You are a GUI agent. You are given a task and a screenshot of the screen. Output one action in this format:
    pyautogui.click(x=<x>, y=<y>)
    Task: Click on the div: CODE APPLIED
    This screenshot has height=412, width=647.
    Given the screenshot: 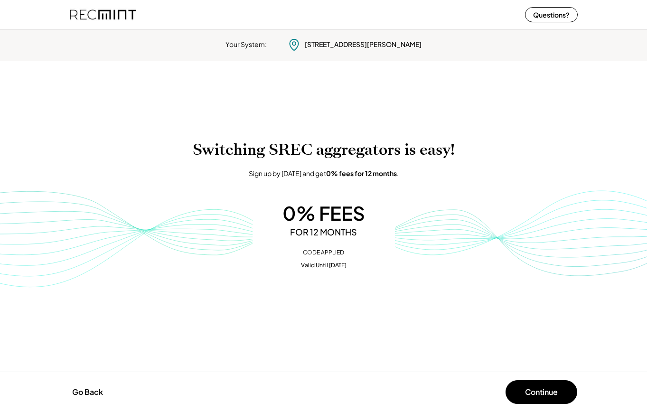 What is the action you would take?
    pyautogui.click(x=324, y=253)
    